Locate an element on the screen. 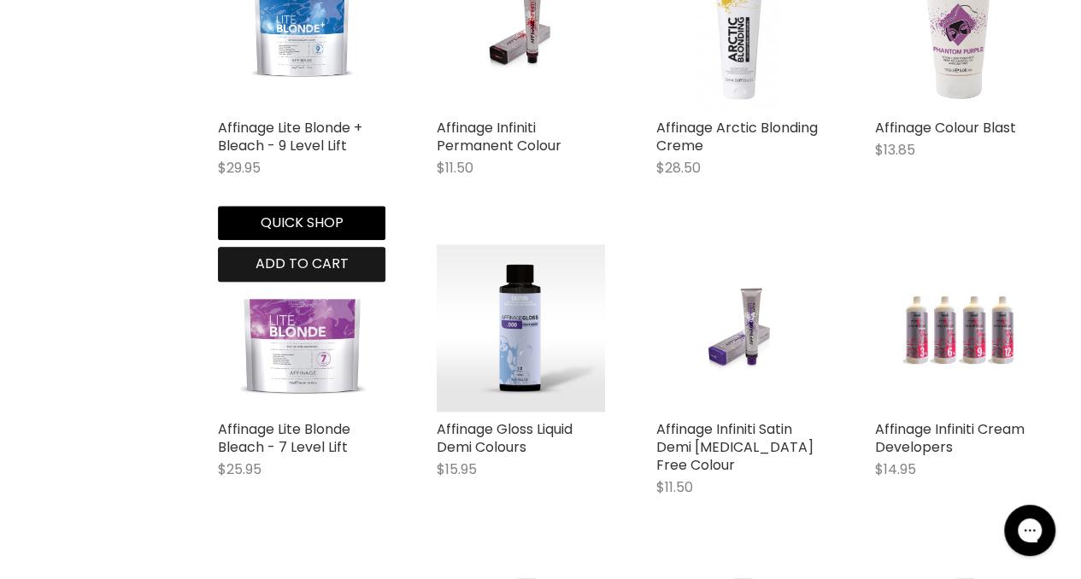 This screenshot has width=1081, height=579. a: Affinage Infiniti Permanent Colour is located at coordinates (499, 137).